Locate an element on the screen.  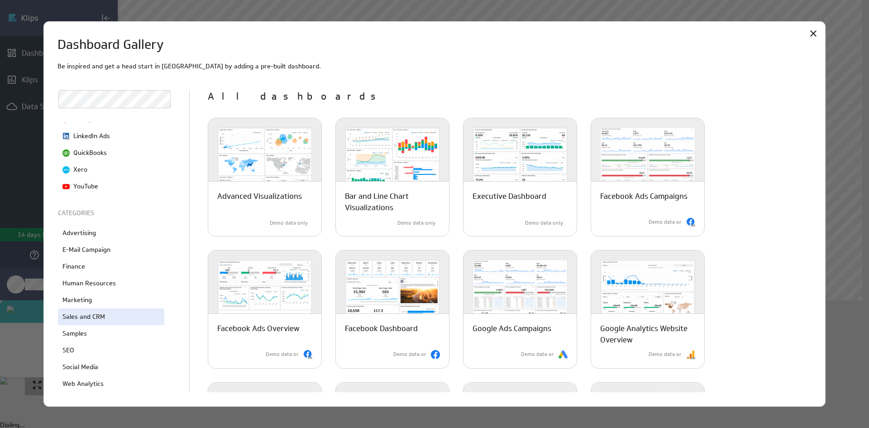
p: Facebook Ads Campaigns is located at coordinates (644, 196).